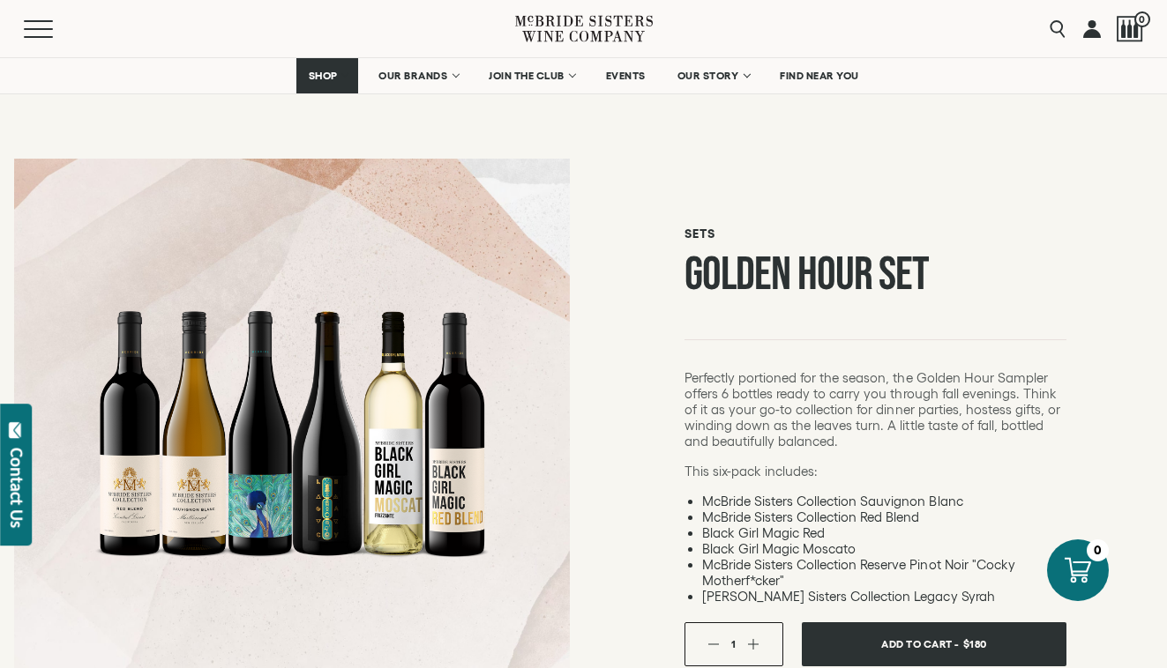 Image resolution: width=1167 pixels, height=668 pixels. Describe the element at coordinates (733, 644) in the screenshot. I see `span: 1` at that location.